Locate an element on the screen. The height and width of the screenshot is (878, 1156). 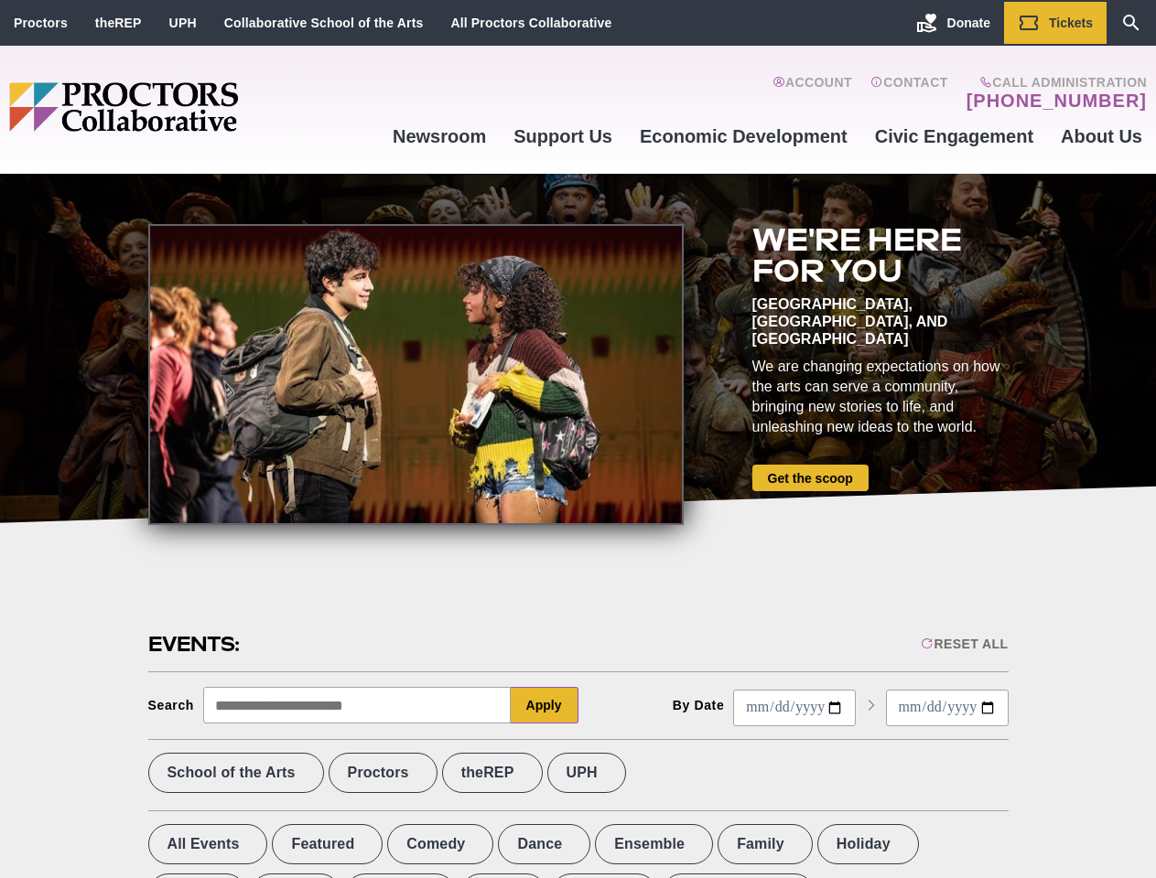
a: Proctors is located at coordinates (40, 23).